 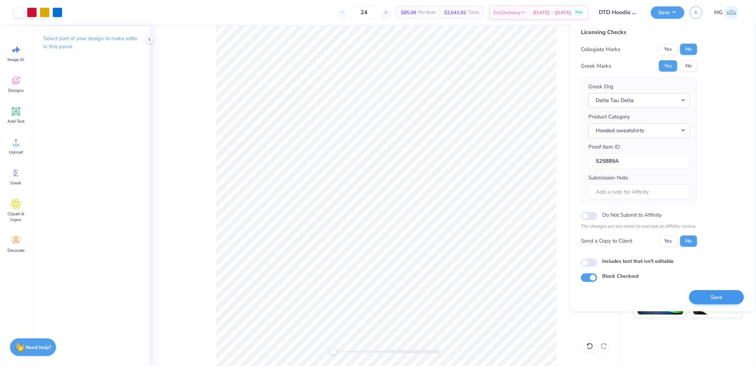 I want to click on button: Delta Tau Delta, so click(x=639, y=100).